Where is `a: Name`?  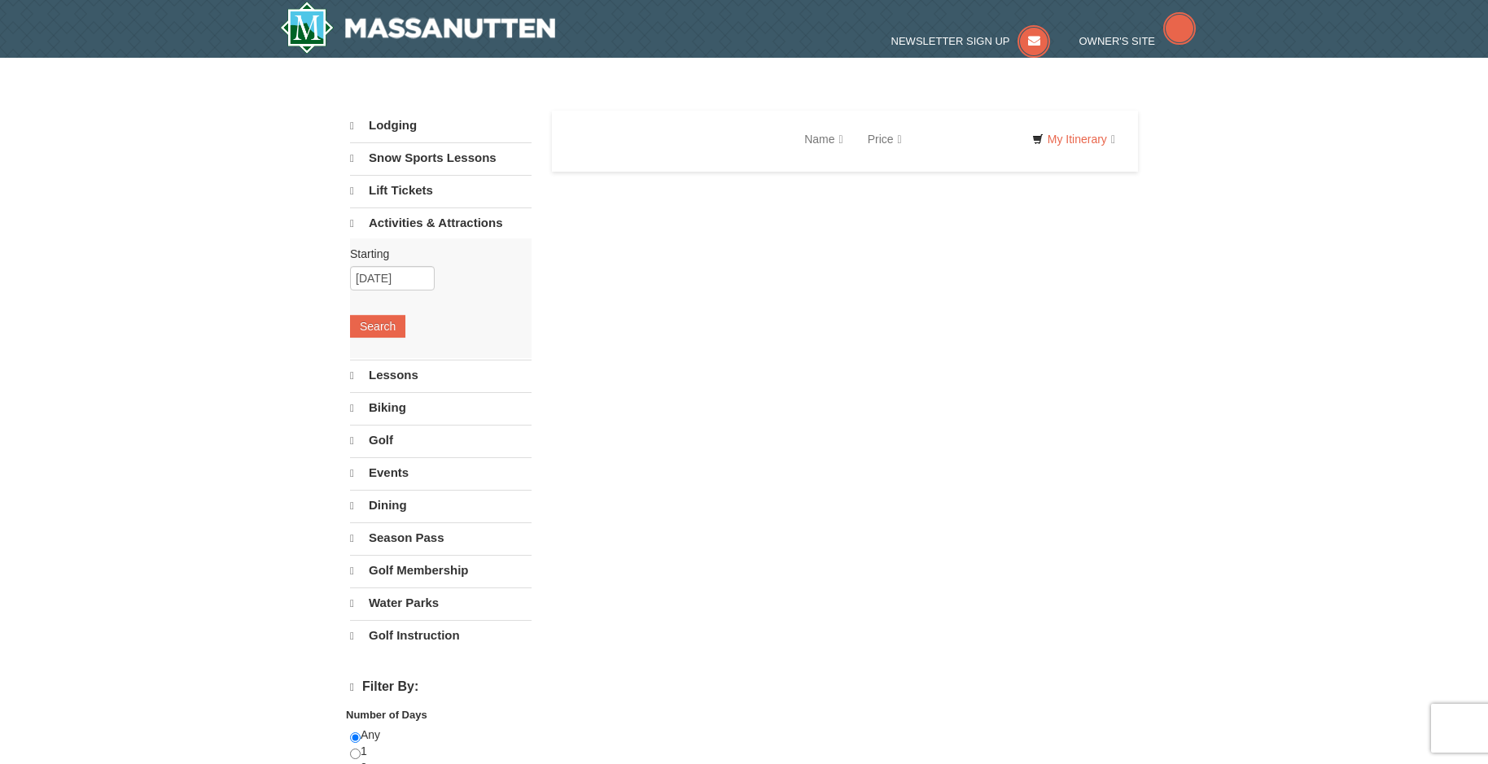
a: Name is located at coordinates (823, 139).